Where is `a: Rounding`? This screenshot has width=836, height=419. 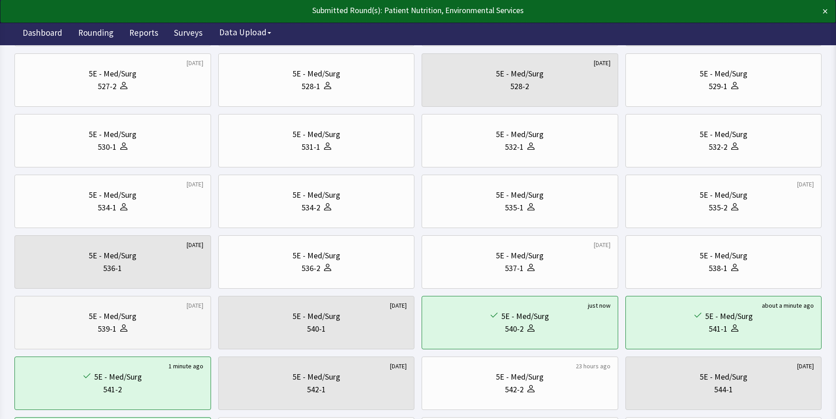
a: Rounding is located at coordinates (96, 34).